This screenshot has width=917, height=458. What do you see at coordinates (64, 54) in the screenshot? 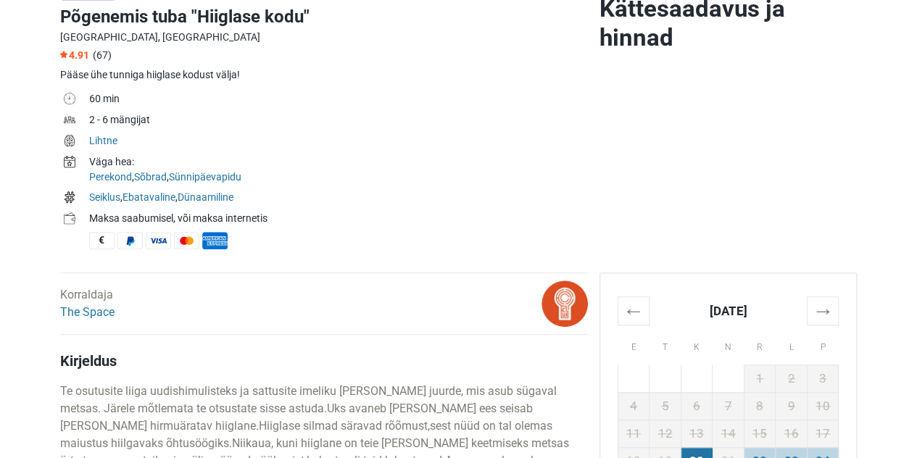
I see `img: Star` at bounding box center [64, 54].